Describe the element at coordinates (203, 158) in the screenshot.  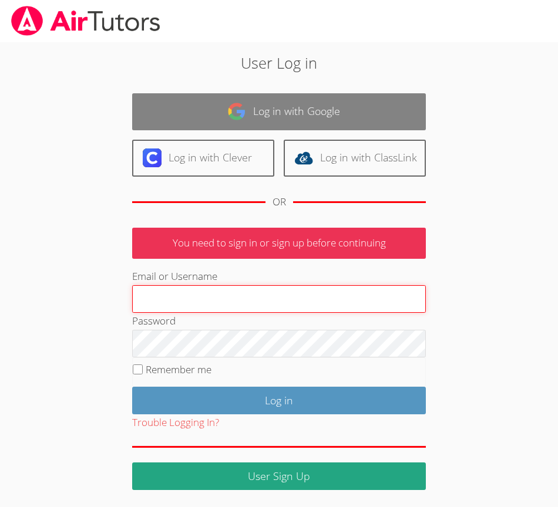
I see `a: Log in with Clever` at that location.